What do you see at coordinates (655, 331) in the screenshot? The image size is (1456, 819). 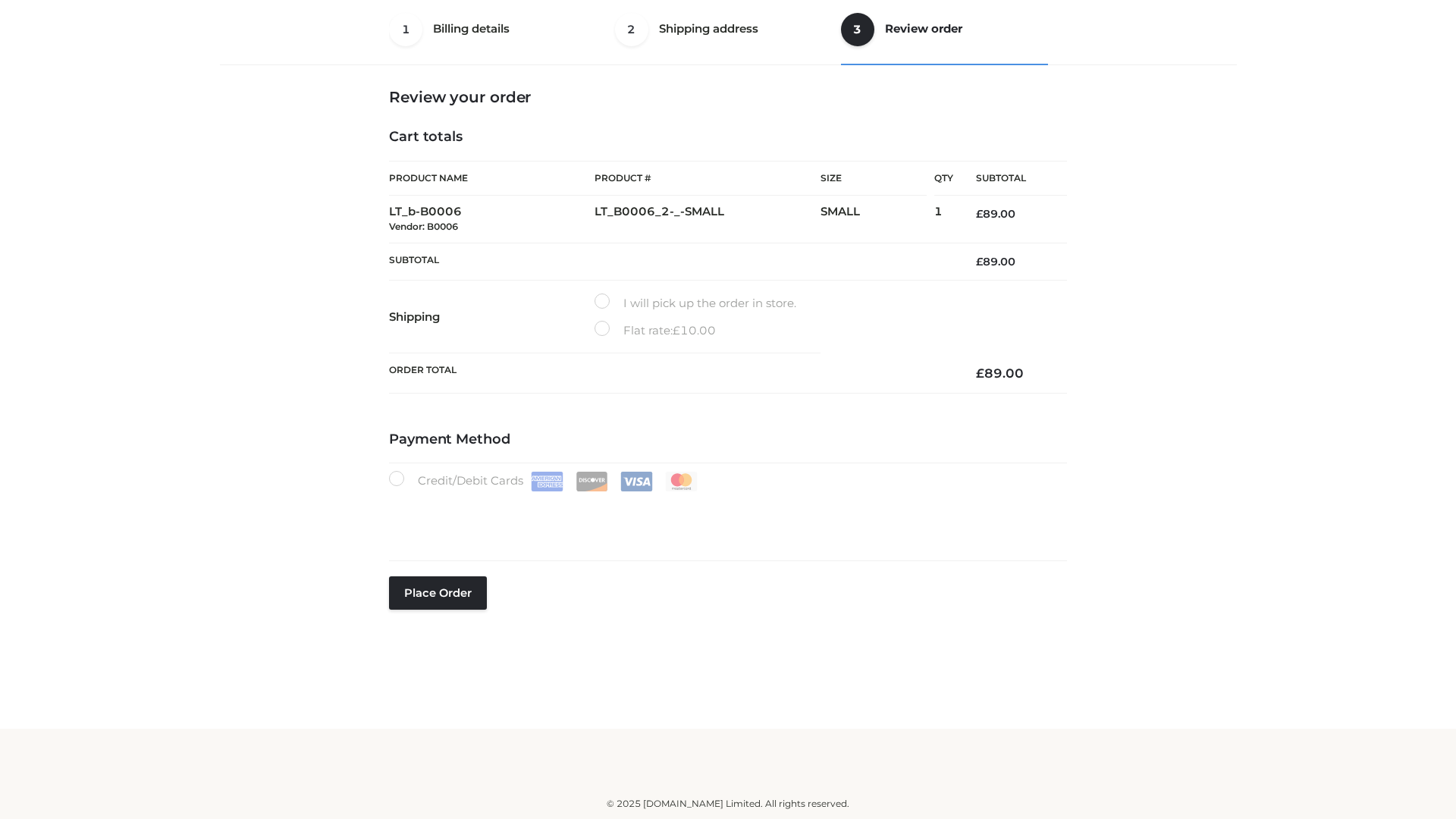 I see `label: Flat rate:` at bounding box center [655, 331].